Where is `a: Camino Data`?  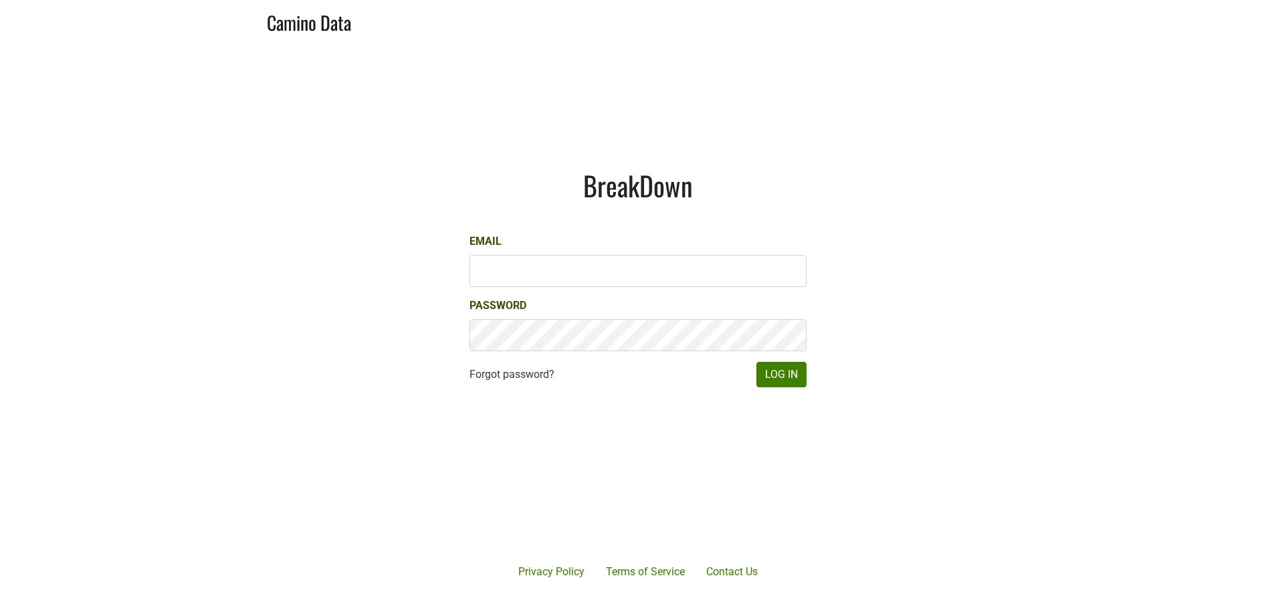 a: Camino Data is located at coordinates (309, 21).